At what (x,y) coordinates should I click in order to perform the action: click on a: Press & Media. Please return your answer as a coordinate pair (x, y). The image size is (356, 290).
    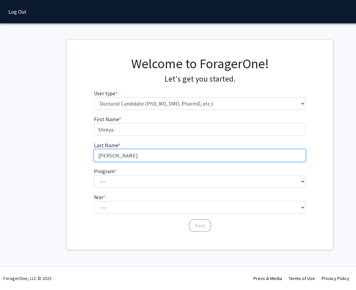
    Looking at the image, I should click on (268, 278).